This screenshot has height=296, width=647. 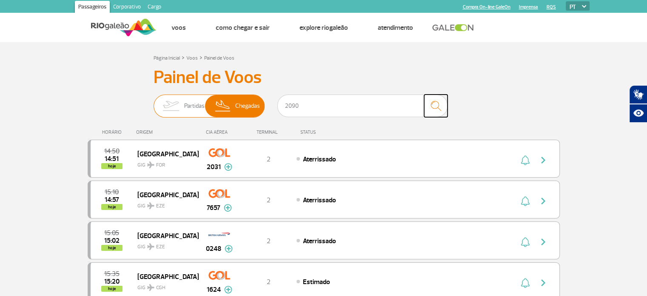 I want to click on div: Plugin de acessibilidade da Hand Talk., so click(x=638, y=104).